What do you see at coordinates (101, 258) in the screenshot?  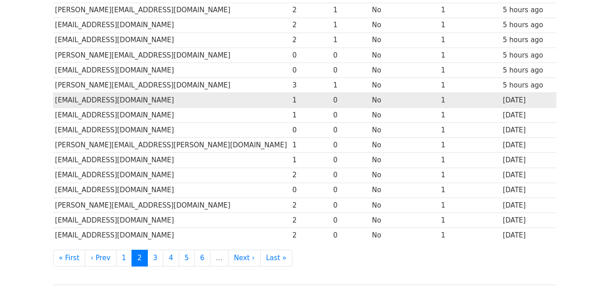 I see `a: ‹ Prev` at bounding box center [101, 258].